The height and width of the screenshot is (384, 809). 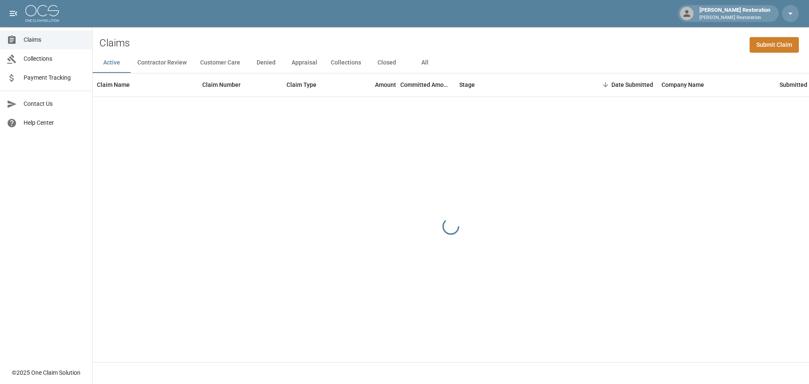 What do you see at coordinates (54, 78) in the screenshot?
I see `span: Payment Tracking` at bounding box center [54, 78].